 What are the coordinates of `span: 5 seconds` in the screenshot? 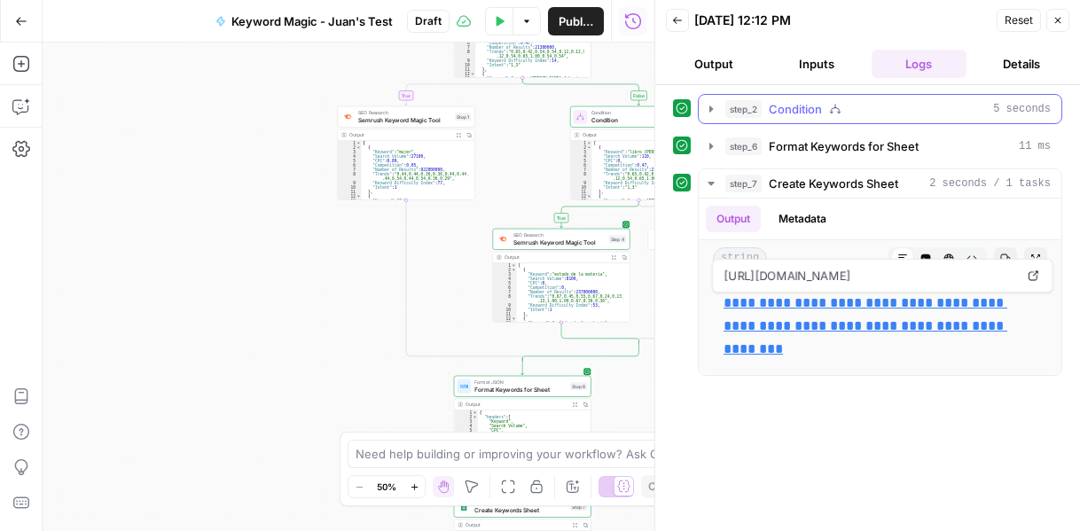 It's located at (1022, 109).